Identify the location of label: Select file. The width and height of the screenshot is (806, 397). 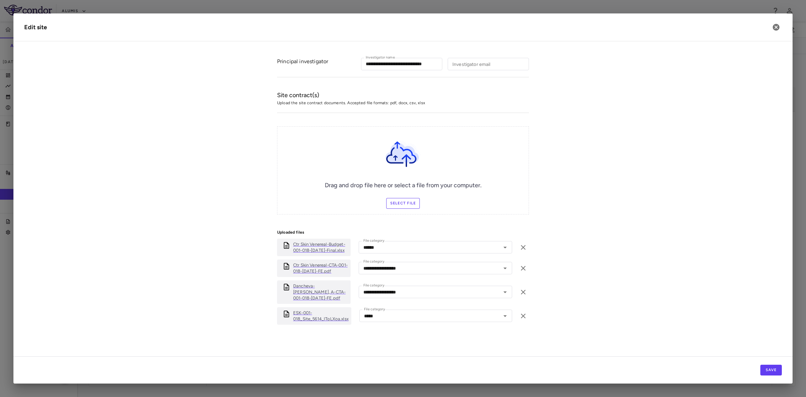
(403, 203).